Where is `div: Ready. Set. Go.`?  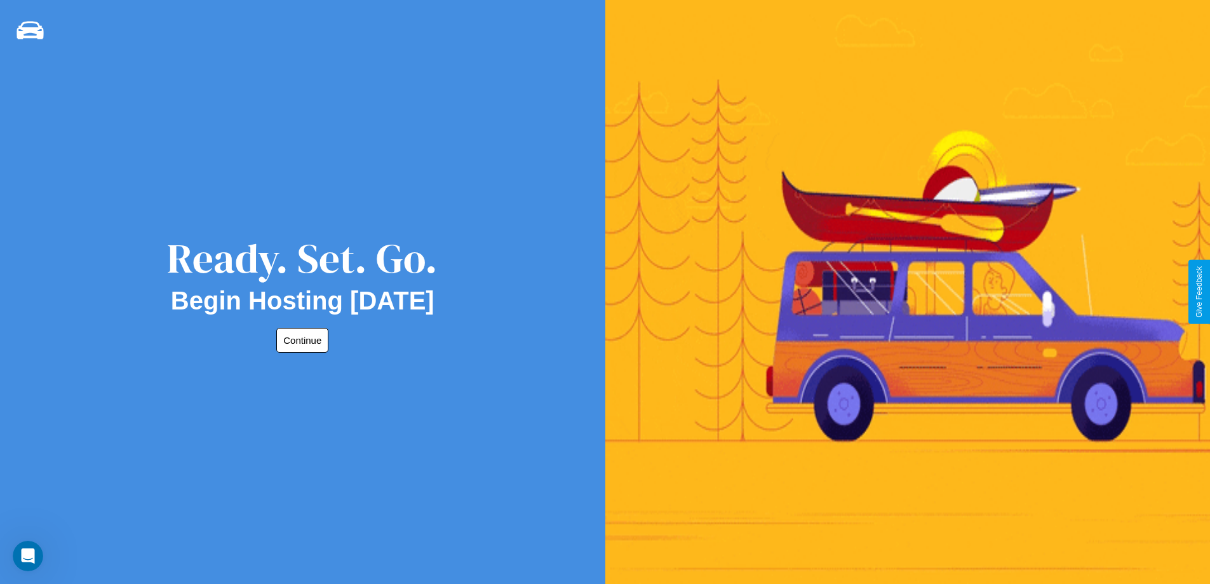 div: Ready. Set. Go. is located at coordinates (302, 258).